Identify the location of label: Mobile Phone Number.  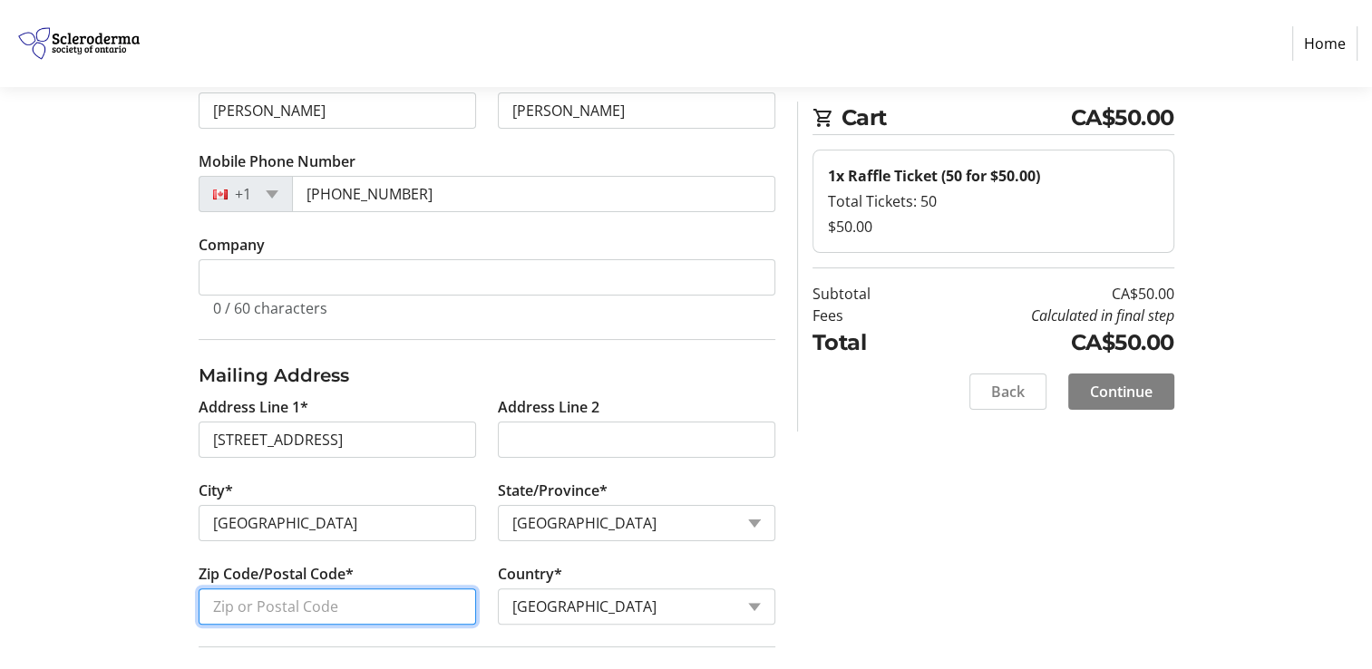
(277, 161).